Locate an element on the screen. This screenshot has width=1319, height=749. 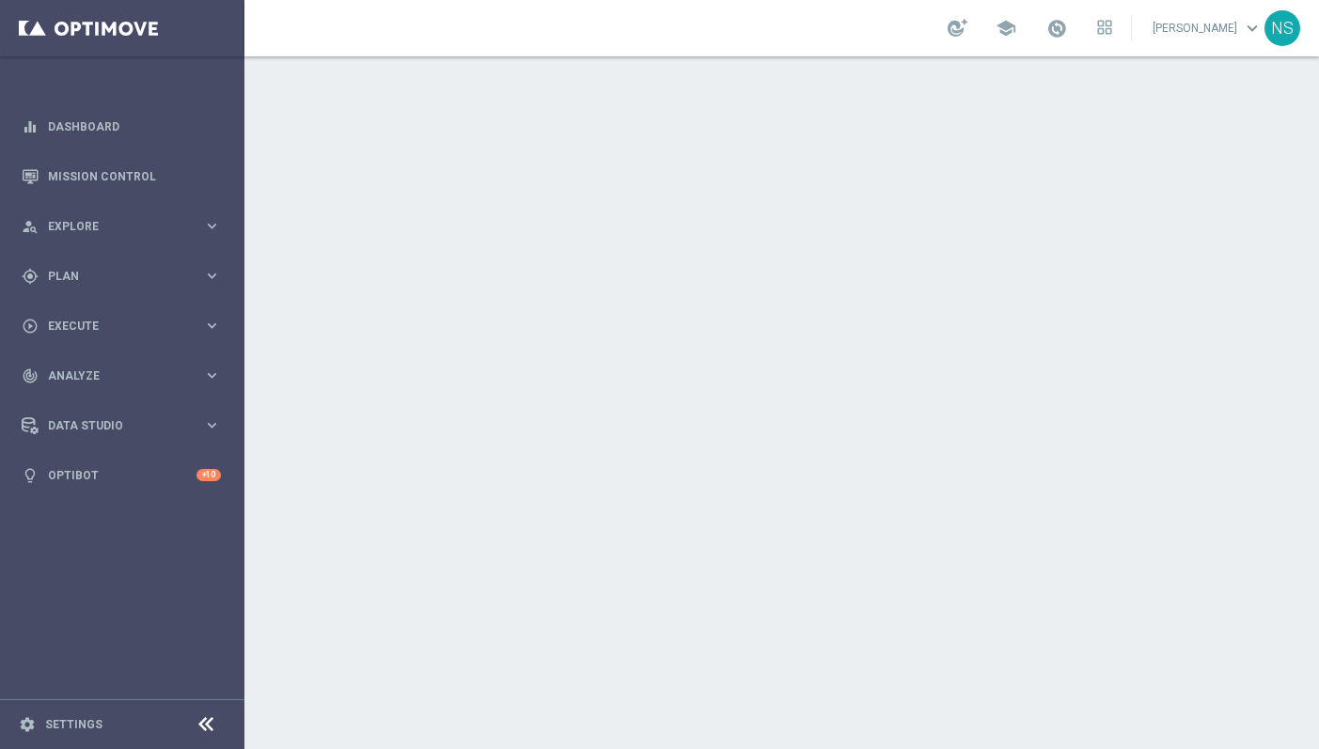
i: play_circle_outline is located at coordinates (30, 326).